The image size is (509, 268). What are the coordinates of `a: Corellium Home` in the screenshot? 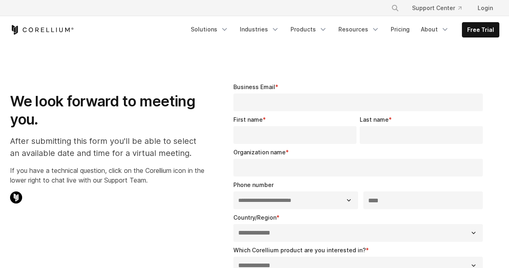 It's located at (42, 30).